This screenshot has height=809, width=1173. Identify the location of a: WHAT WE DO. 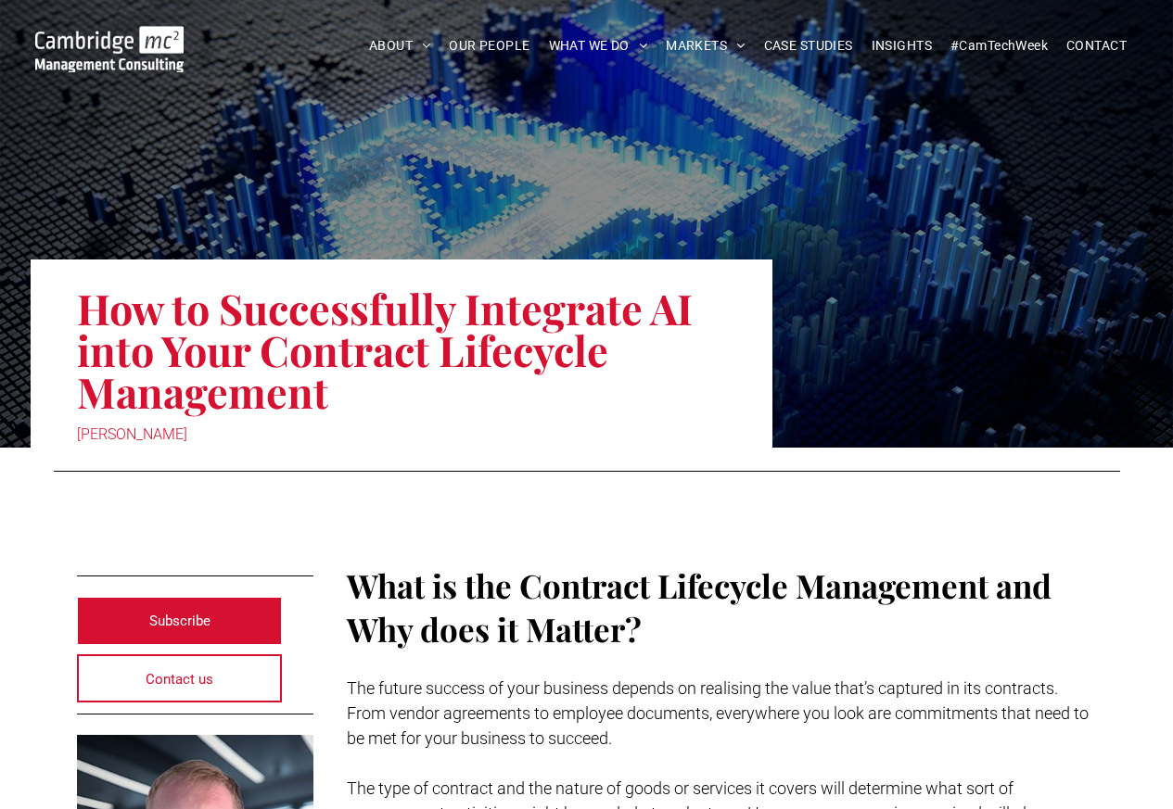
(598, 45).